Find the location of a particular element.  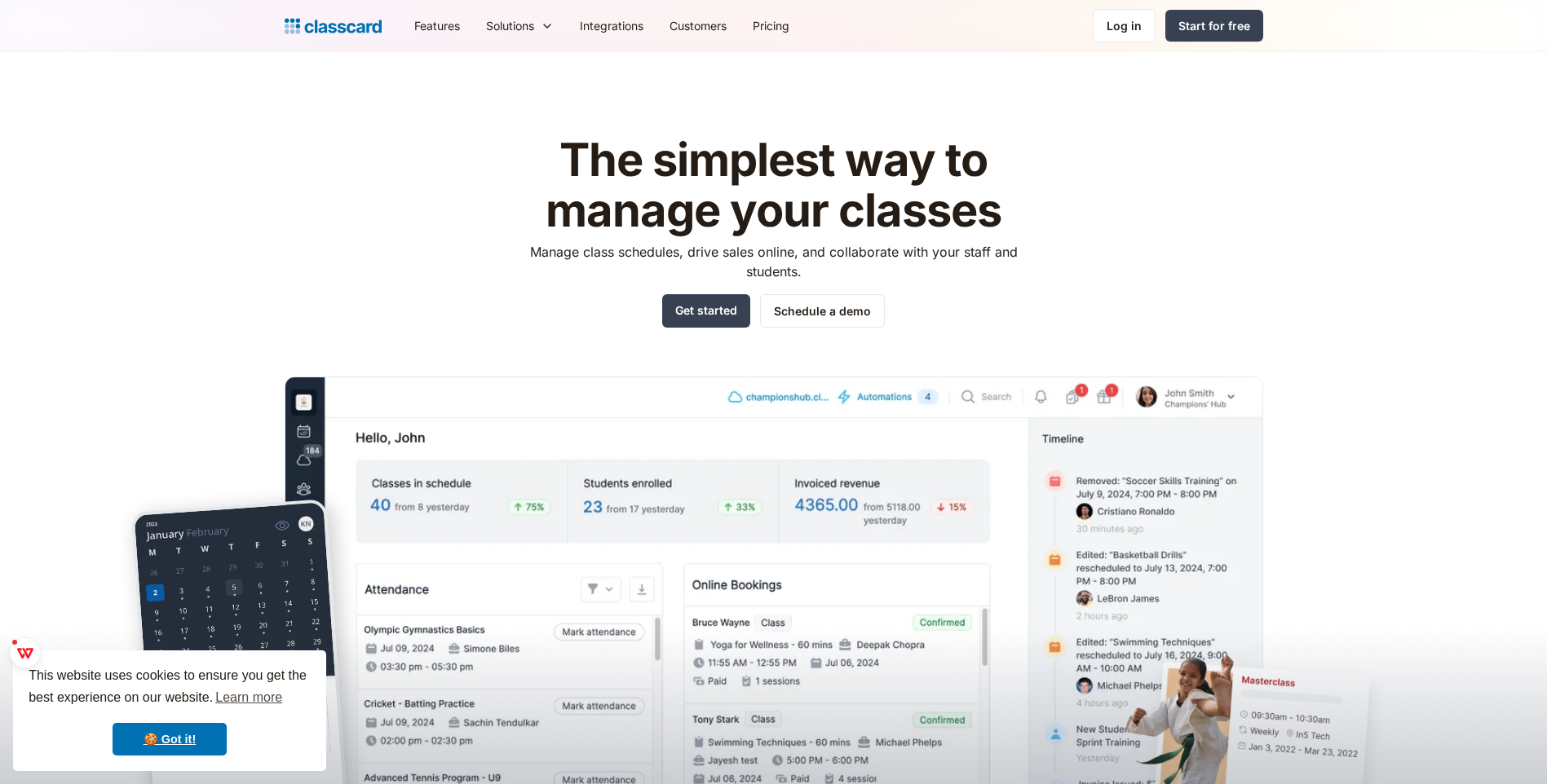

a: Customers is located at coordinates (698, 25).